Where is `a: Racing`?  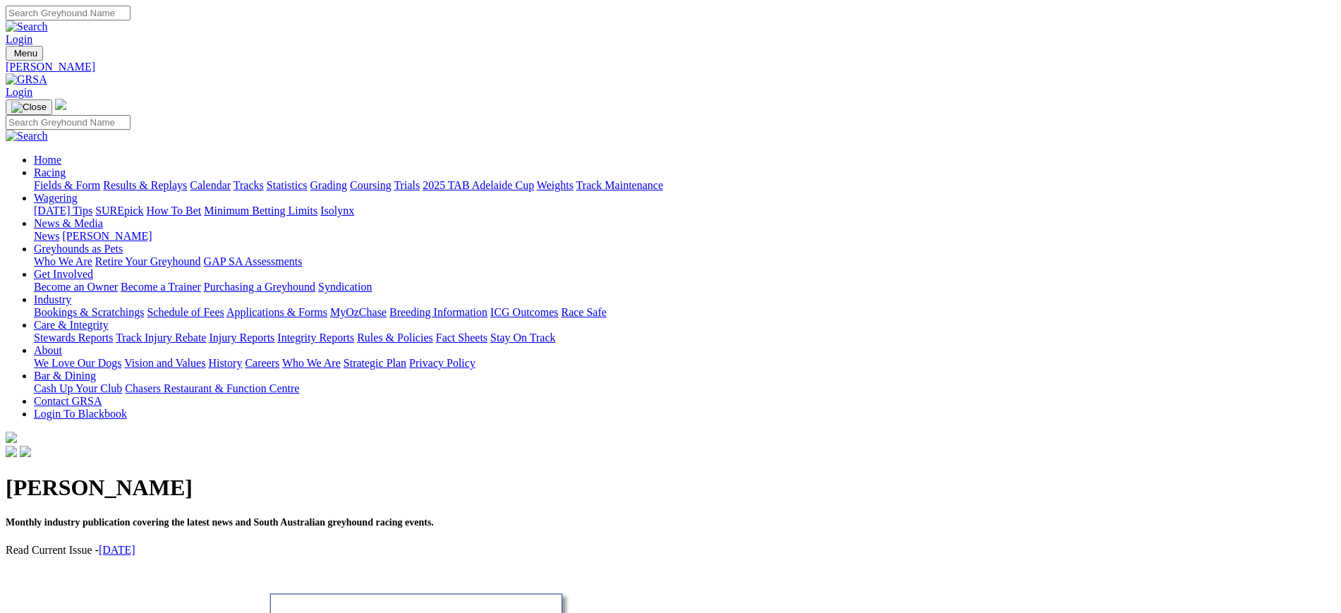 a: Racing is located at coordinates (49, 172).